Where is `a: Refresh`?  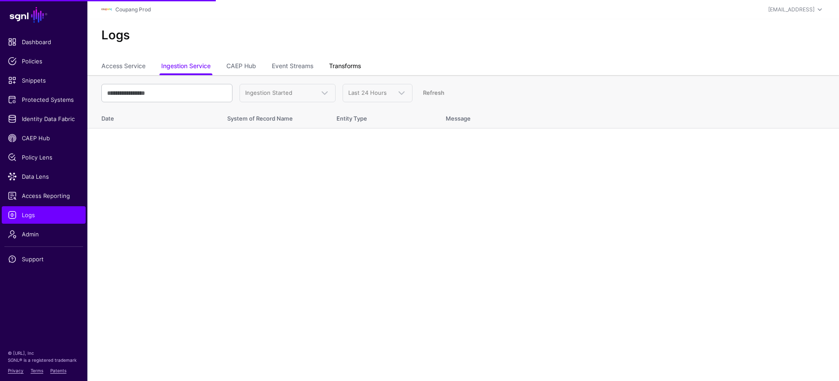 a: Refresh is located at coordinates (434, 93).